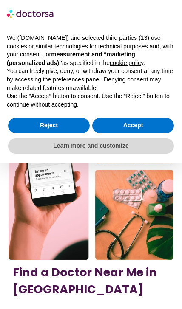 Image resolution: width=182 pixels, height=309 pixels. What do you see at coordinates (91, 146) in the screenshot?
I see `button: Learn more and customize` at bounding box center [91, 146].